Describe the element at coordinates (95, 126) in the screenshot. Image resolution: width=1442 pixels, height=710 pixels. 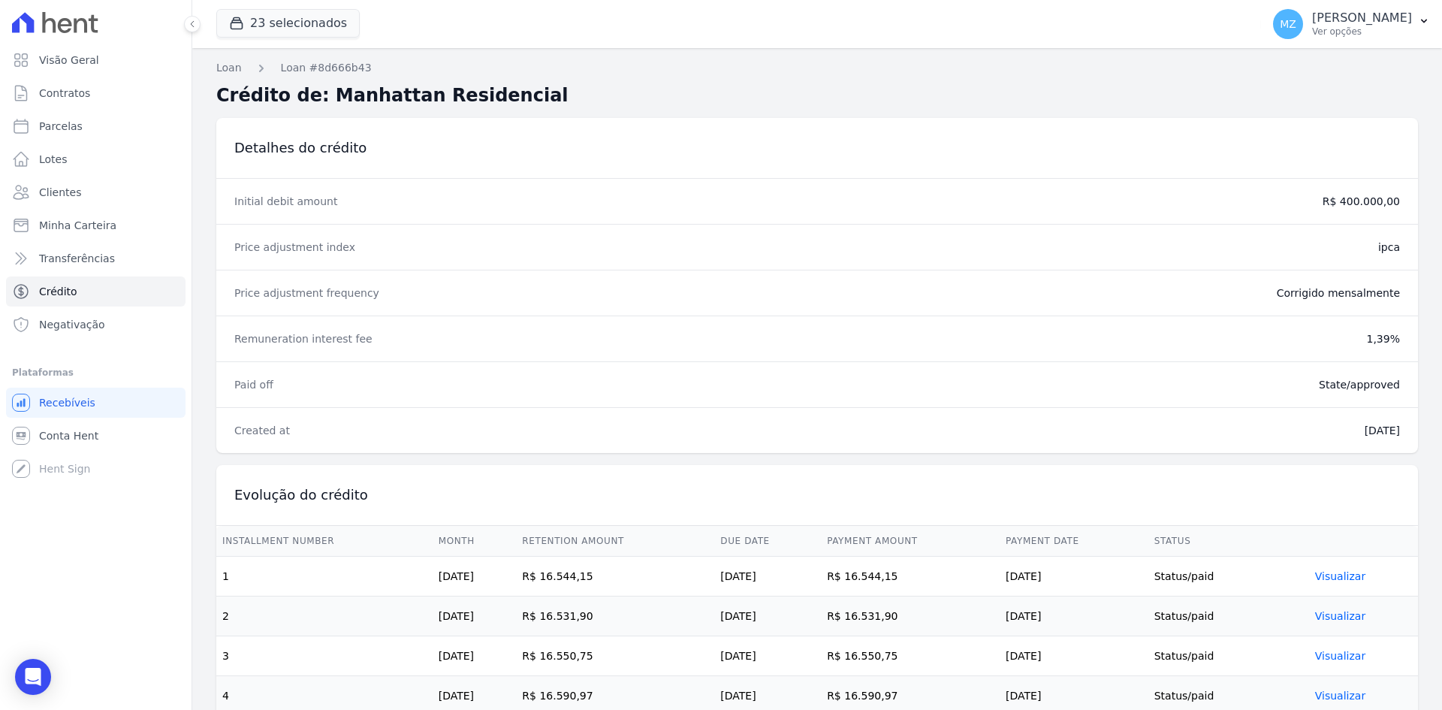
I see `a: Parcelas` at that location.